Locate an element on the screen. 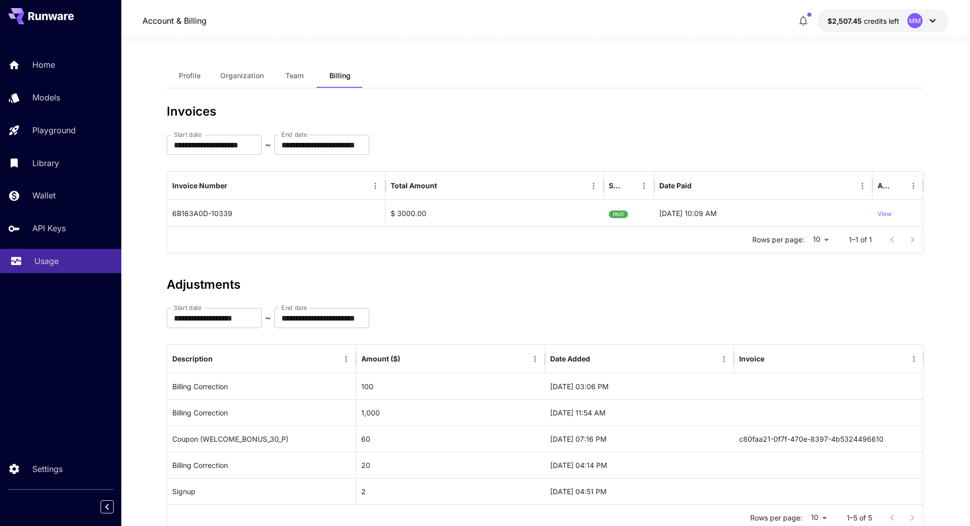 Image resolution: width=970 pixels, height=526 pixels. p: Models is located at coordinates (46, 97).